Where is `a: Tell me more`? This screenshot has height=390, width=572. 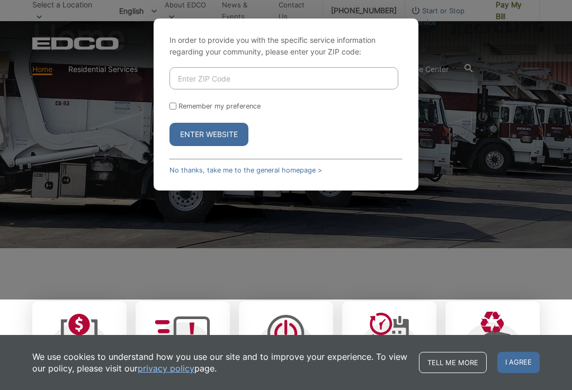
a: Tell me more is located at coordinates (453, 363).